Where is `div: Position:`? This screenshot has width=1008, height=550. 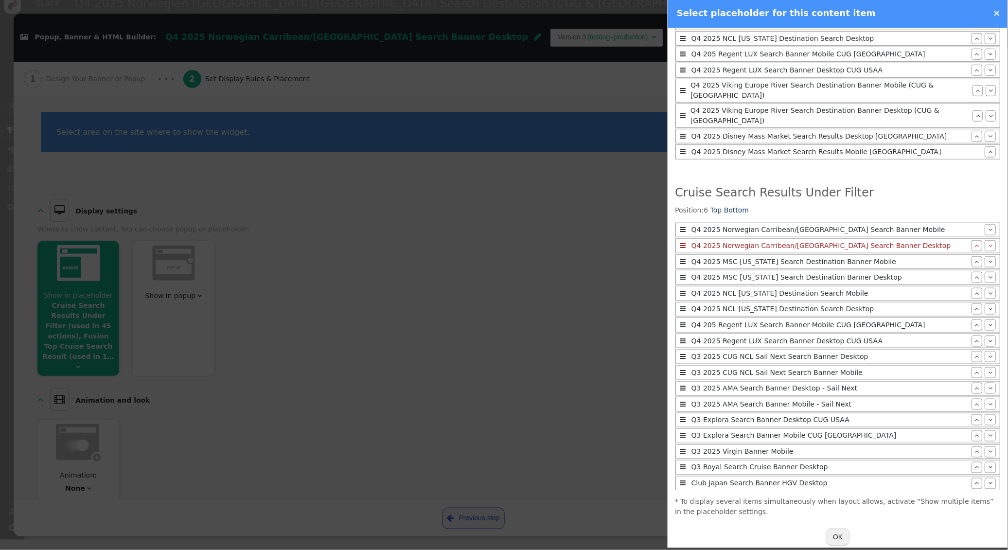 div: Position: is located at coordinates (838, 348).